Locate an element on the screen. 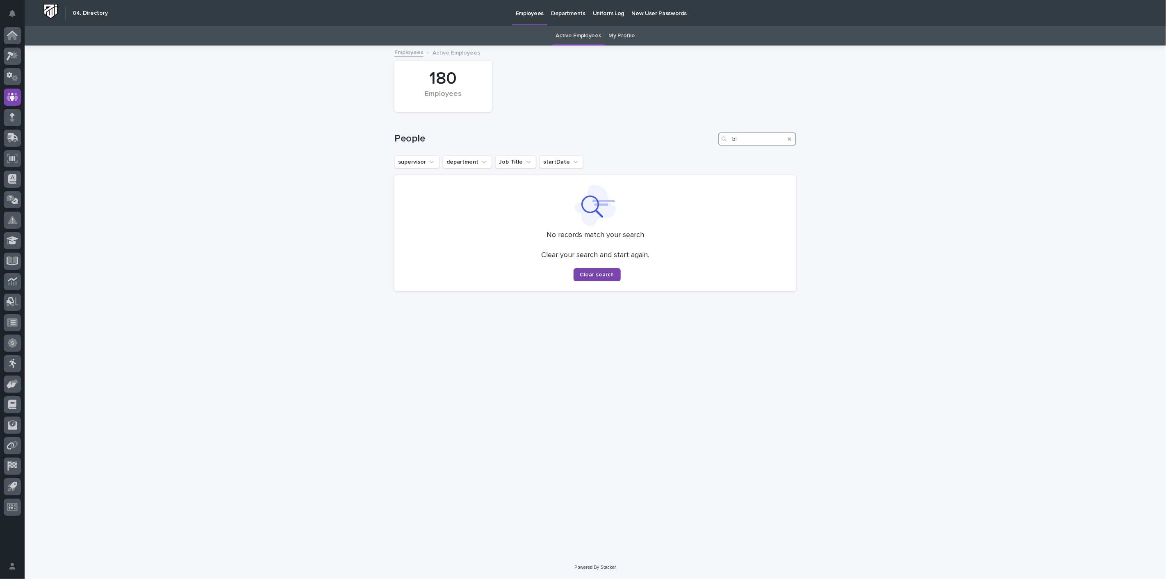  button: department is located at coordinates (468, 162).